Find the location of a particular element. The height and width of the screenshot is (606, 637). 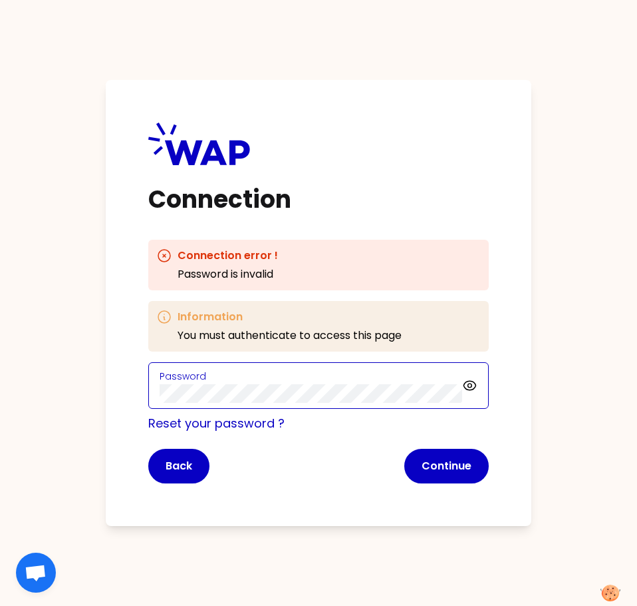

a: Reset your password ? is located at coordinates (216, 423).